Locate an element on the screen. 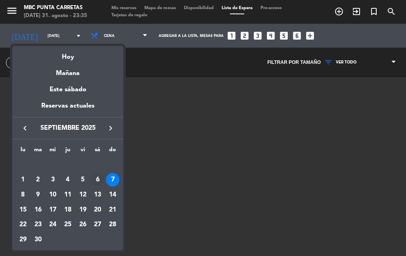 This screenshot has width=406, height=256. td: SEP. is located at coordinates (68, 165).